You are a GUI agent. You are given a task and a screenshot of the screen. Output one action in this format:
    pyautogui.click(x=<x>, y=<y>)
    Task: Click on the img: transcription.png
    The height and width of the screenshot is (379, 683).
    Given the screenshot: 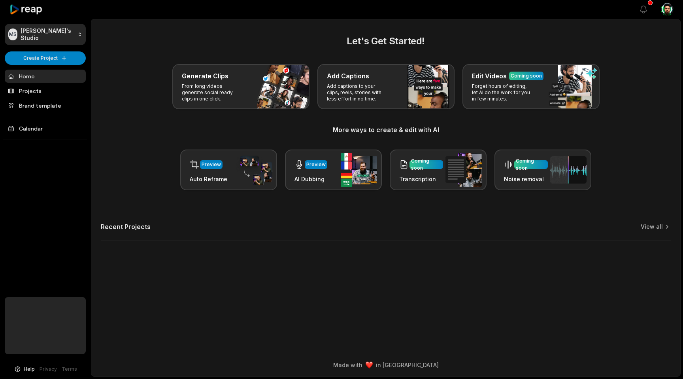 What is the action you would take?
    pyautogui.click(x=464, y=170)
    